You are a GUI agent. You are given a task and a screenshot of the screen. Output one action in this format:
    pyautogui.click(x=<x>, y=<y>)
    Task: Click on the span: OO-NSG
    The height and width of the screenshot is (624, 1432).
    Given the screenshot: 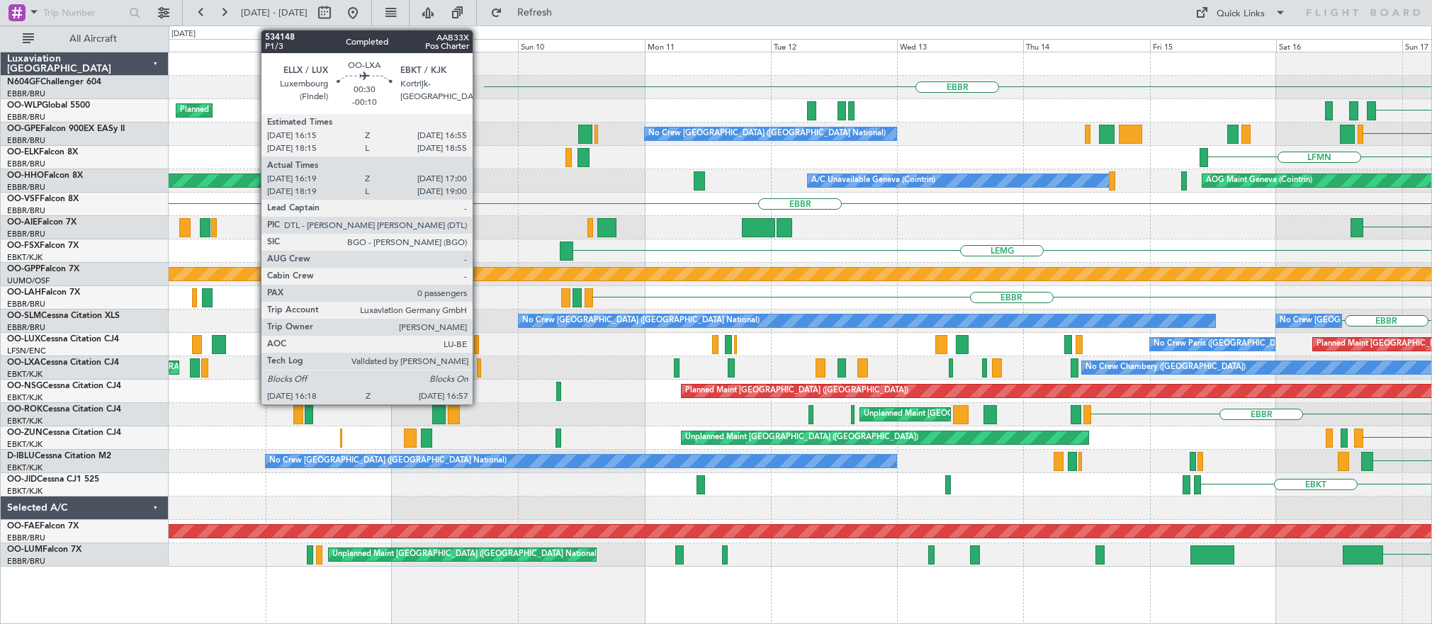 What is the action you would take?
    pyautogui.click(x=25, y=386)
    